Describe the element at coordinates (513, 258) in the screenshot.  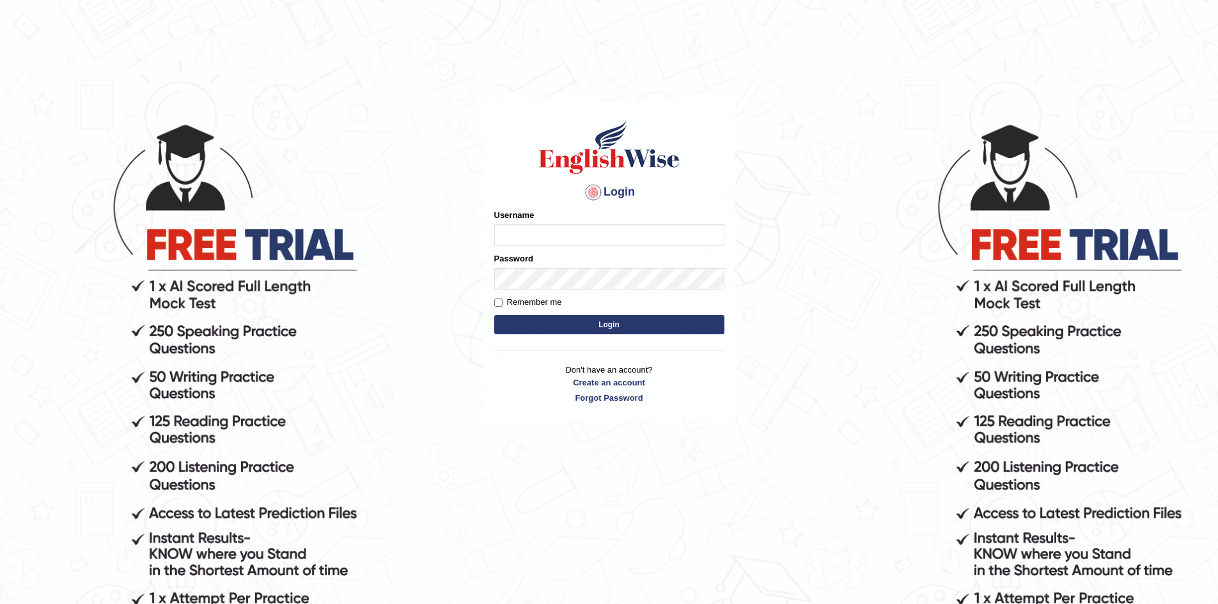
I see `label: Password` at that location.